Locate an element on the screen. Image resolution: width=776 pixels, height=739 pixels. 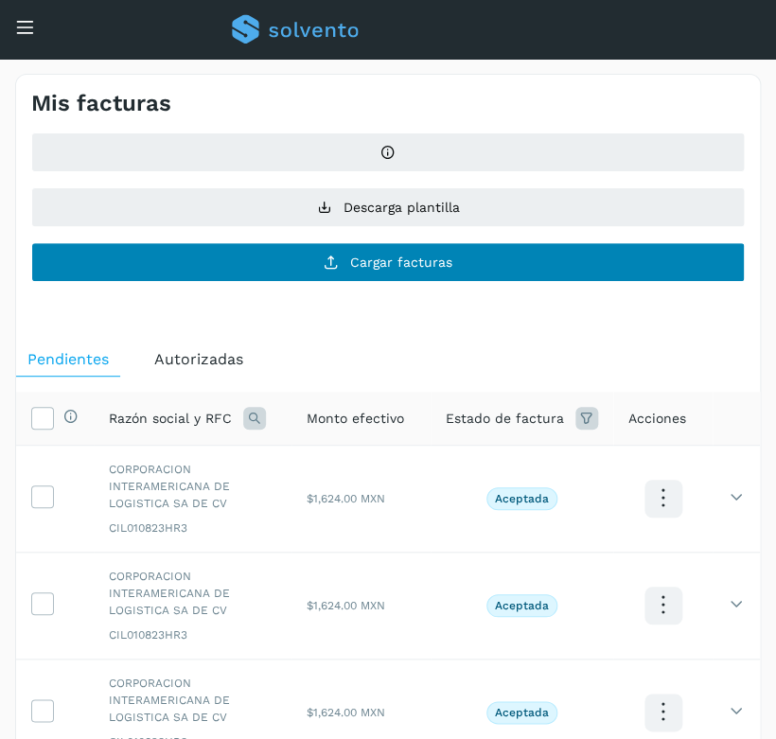
span: Autorizadas is located at coordinates (199, 358).